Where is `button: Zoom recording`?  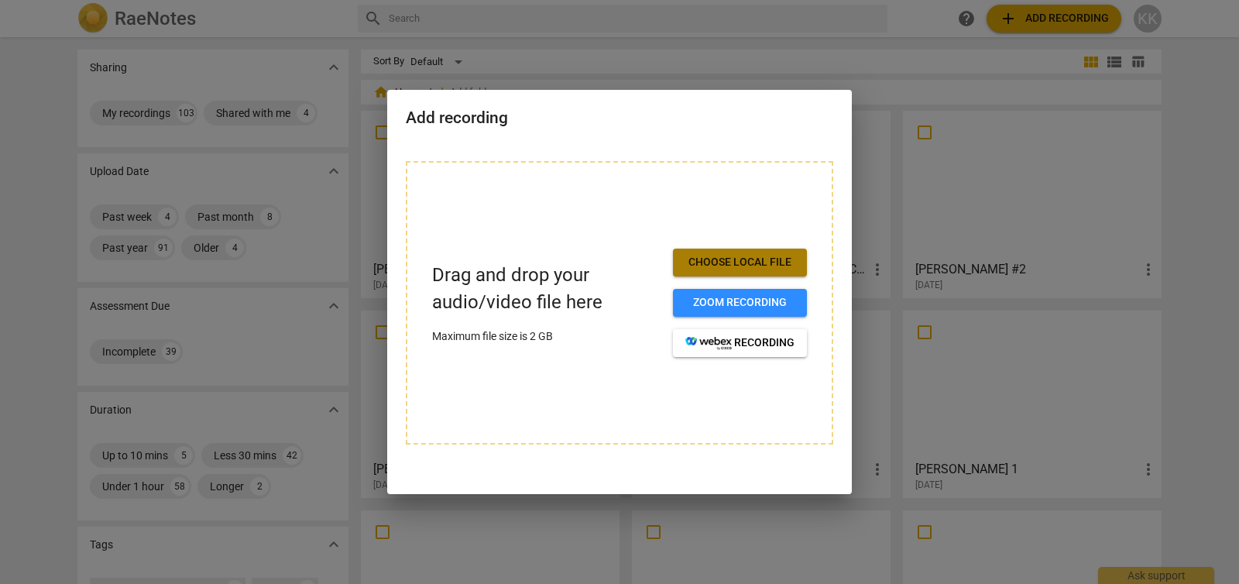 button: Zoom recording is located at coordinates (739, 303).